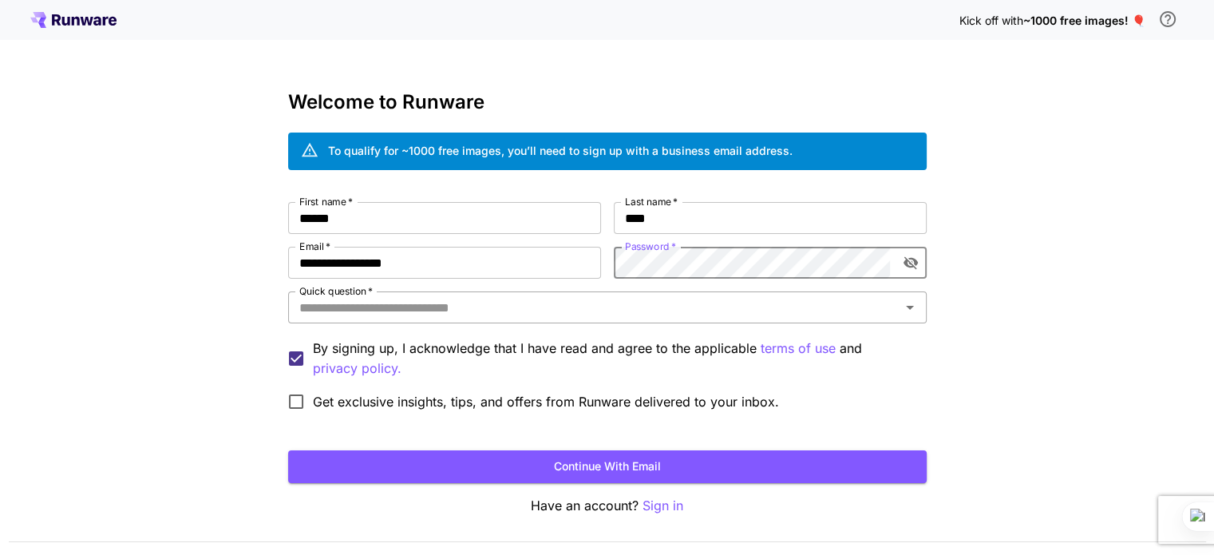  I want to click on button: toggle password visibility, so click(911, 263).